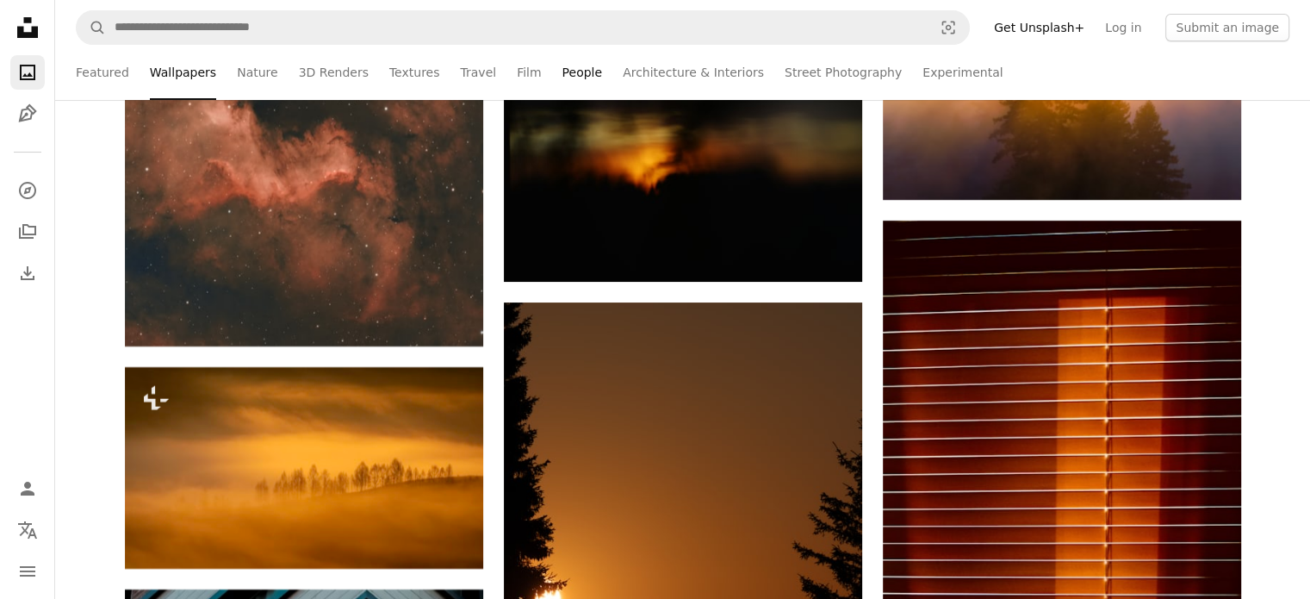 The image size is (1310, 599). Describe the element at coordinates (102, 72) in the screenshot. I see `a: Featured` at that location.